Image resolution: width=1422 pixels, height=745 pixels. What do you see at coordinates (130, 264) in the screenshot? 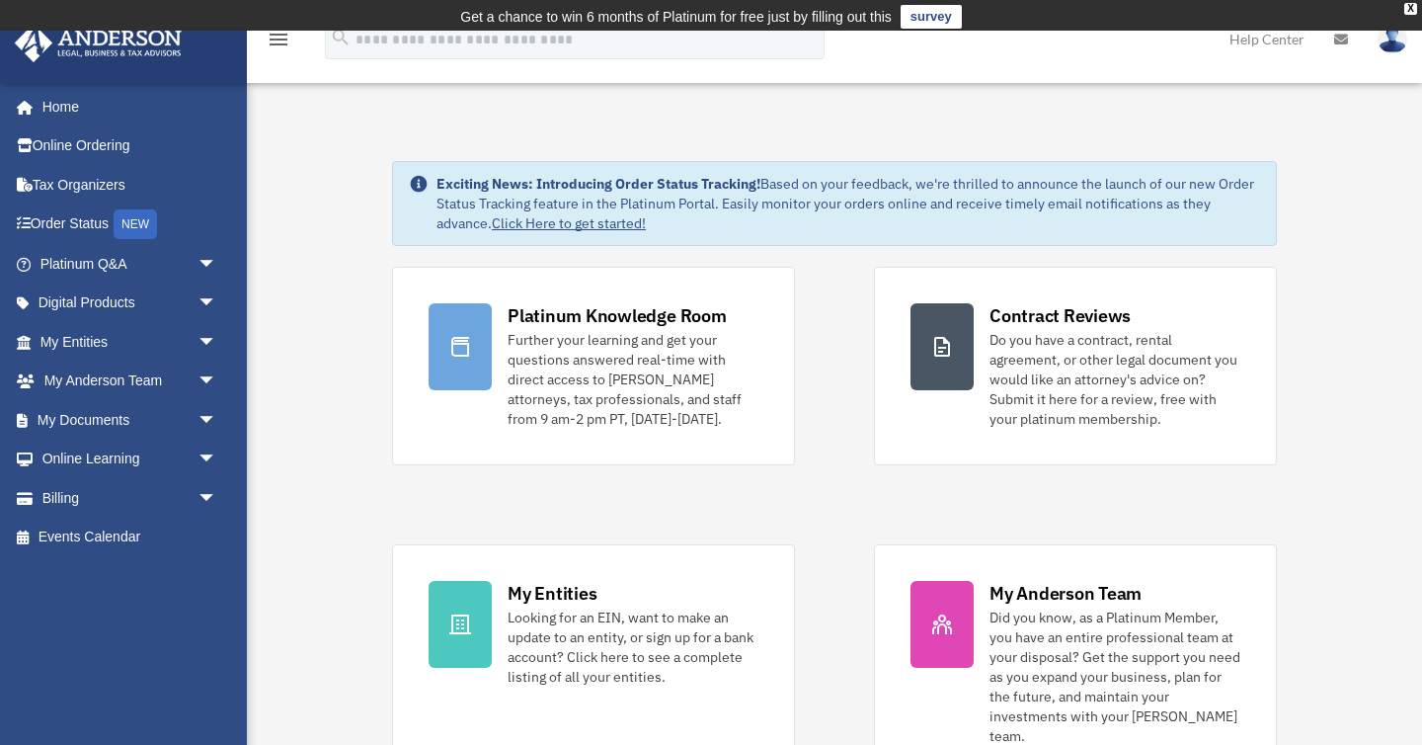
I see `a: Platinum Q&Aarrow_drop_down` at bounding box center [130, 264].